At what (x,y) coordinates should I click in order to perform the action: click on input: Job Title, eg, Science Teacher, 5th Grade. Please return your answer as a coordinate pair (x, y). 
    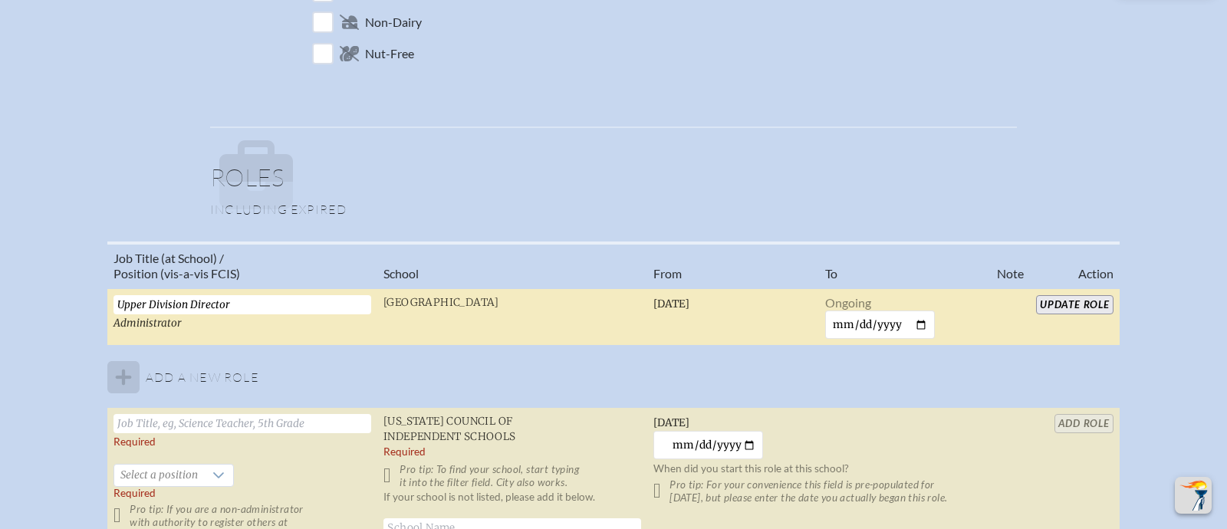
    Looking at the image, I should click on (242, 423).